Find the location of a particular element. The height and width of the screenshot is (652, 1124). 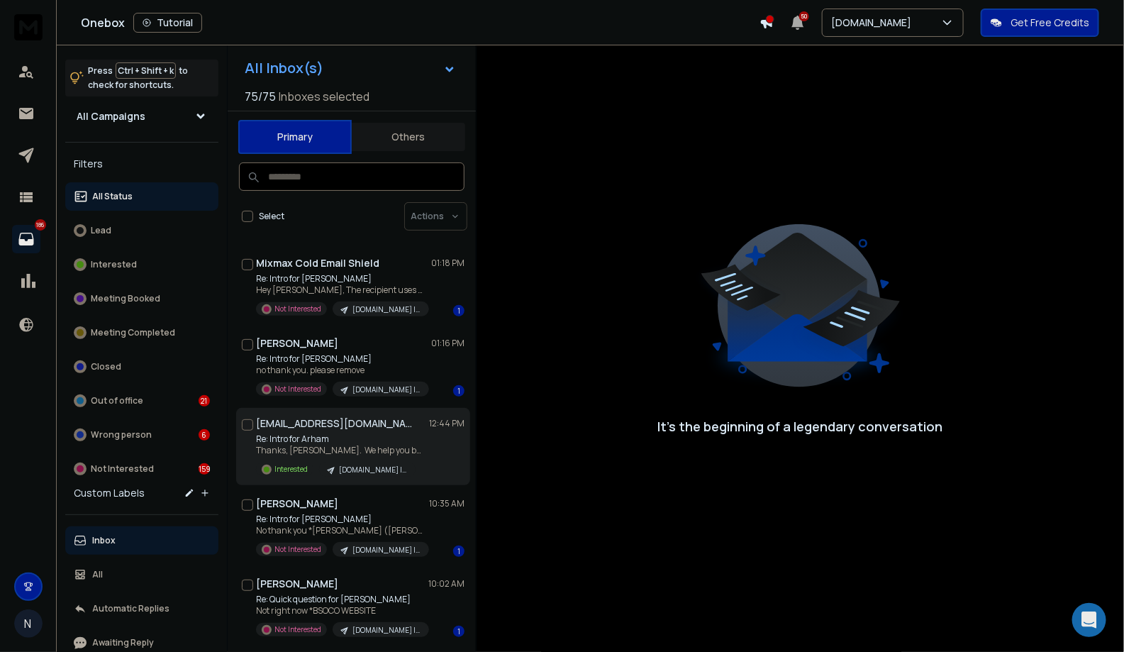

p: Not right now *BSOCO WEBSITE is located at coordinates (341, 611).